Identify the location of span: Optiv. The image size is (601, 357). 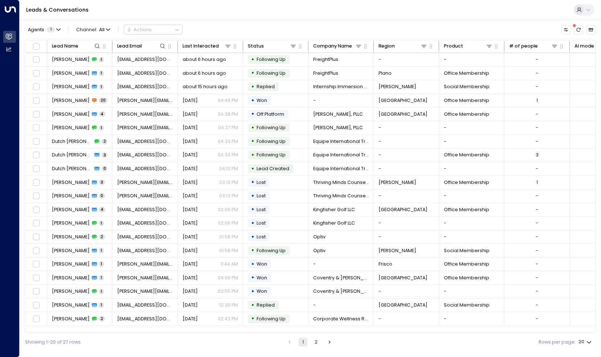
(320, 251).